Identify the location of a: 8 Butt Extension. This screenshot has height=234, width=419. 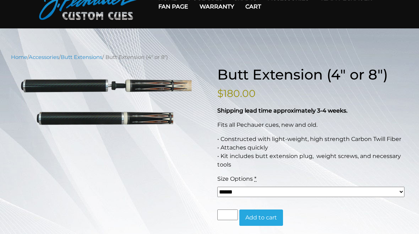
(106, 102).